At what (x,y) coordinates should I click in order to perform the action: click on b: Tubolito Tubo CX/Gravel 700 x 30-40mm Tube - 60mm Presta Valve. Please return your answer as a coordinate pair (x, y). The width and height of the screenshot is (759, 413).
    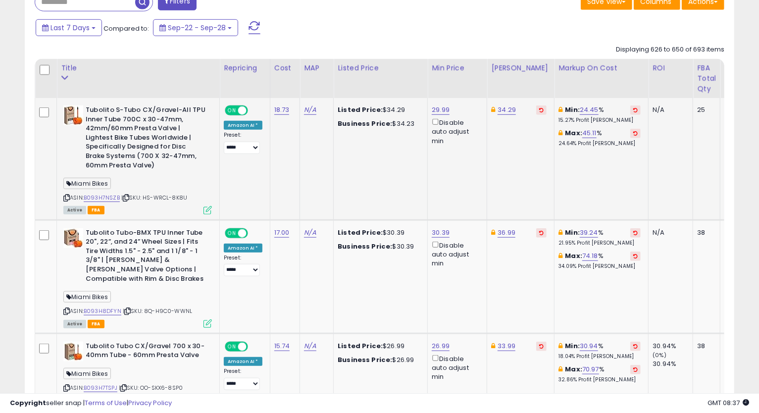
    Looking at the image, I should click on (146, 352).